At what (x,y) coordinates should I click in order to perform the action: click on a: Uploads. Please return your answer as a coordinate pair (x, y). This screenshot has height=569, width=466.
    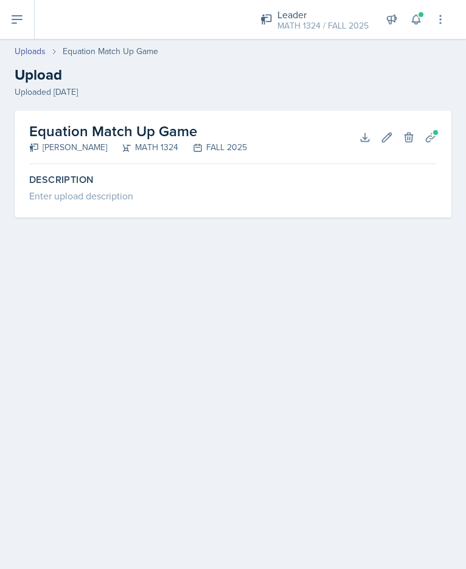
    Looking at the image, I should click on (30, 51).